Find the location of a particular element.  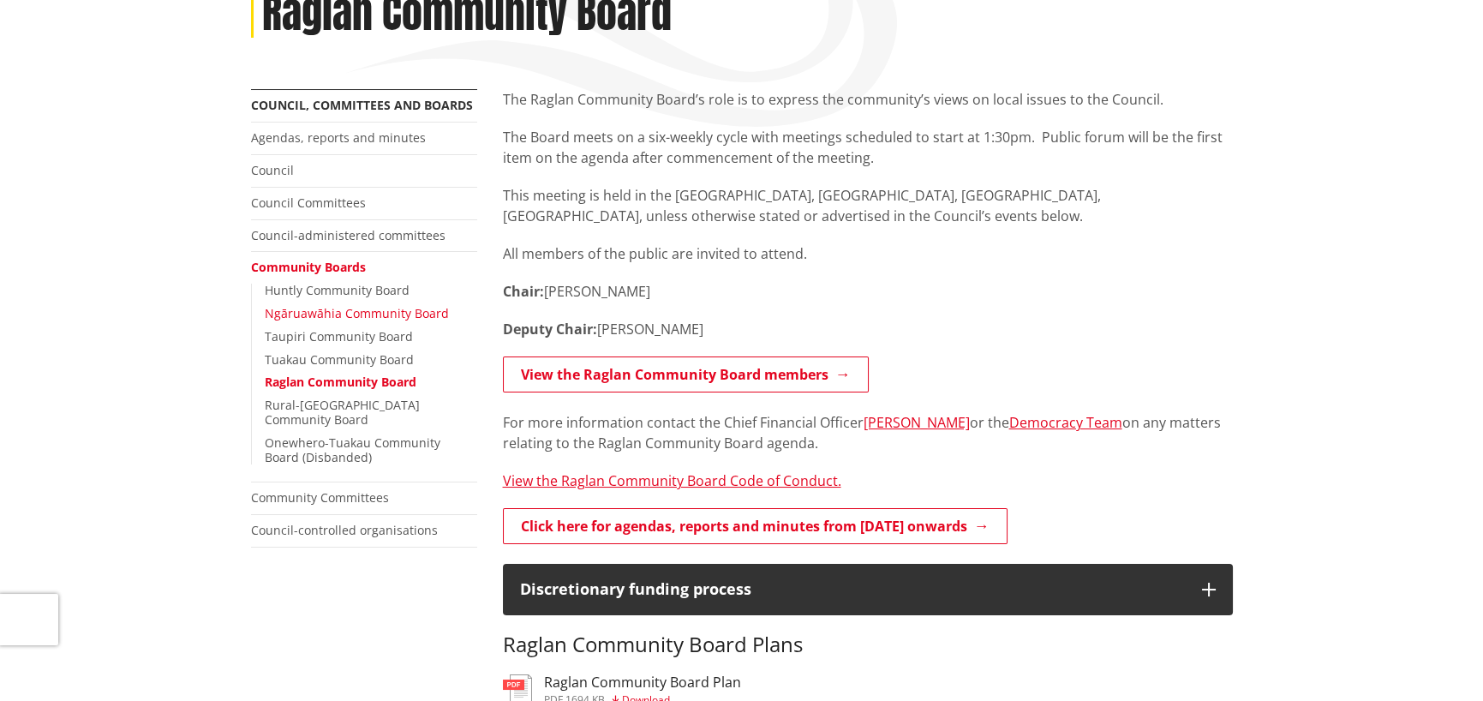

button: Discretionary funding process is located at coordinates (868, 590).